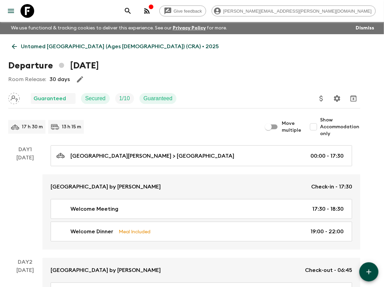 The height and width of the screenshot is (287, 384). Describe the element at coordinates (128, 11) in the screenshot. I see `button: search adventures` at that location.